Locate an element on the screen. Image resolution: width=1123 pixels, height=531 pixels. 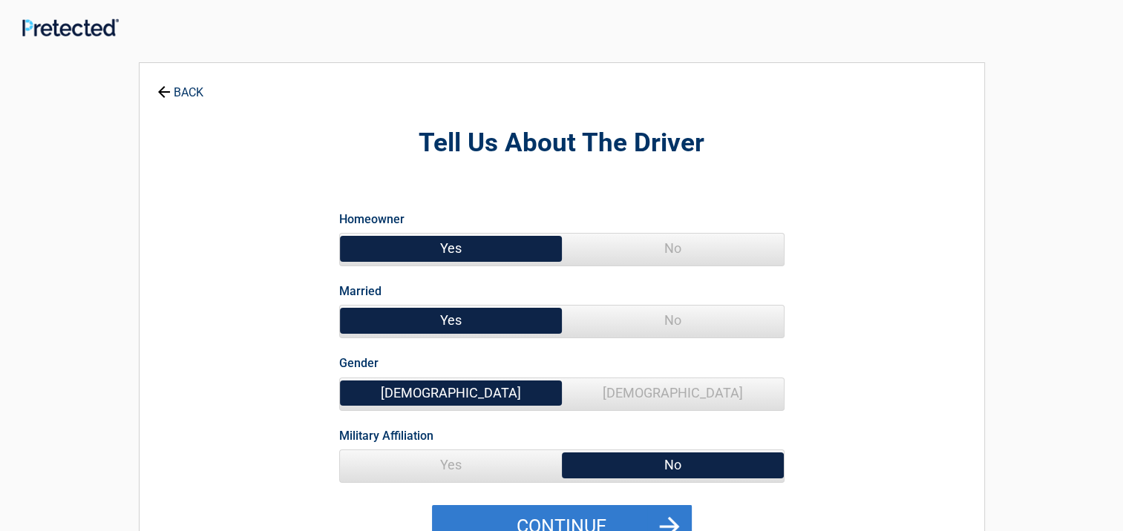
h2: Tell Us About The Driver is located at coordinates (562, 143).